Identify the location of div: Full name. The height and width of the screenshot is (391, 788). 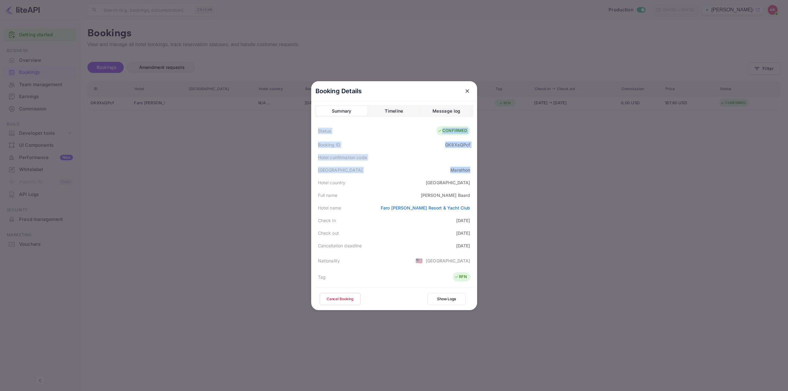
(327, 195).